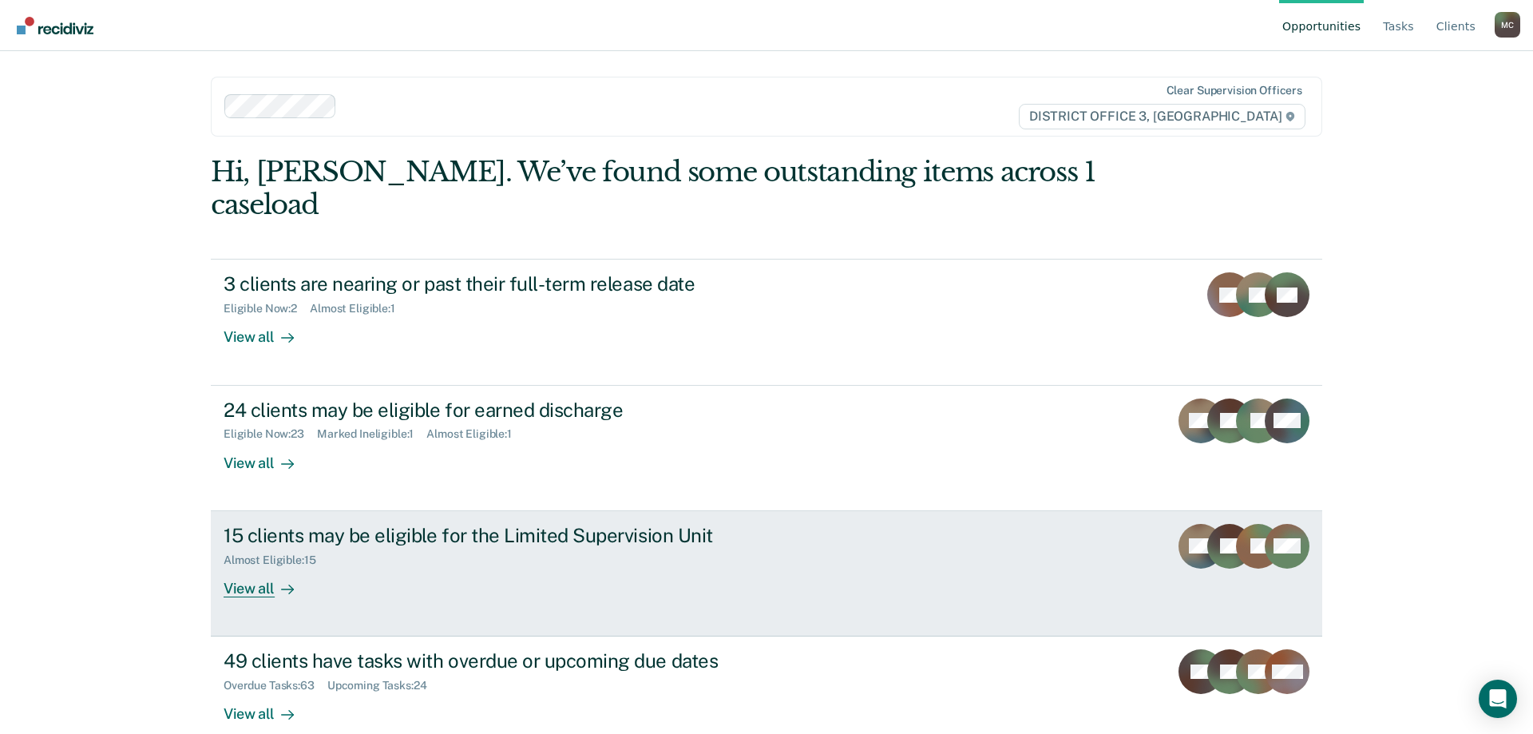 Image resolution: width=1533 pixels, height=734 pixels. I want to click on div: Eligible Now : 2, so click(267, 308).